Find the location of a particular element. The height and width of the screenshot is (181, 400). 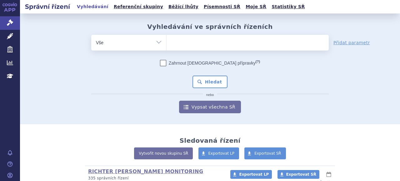

a: Přidat parametr is located at coordinates (352, 43).